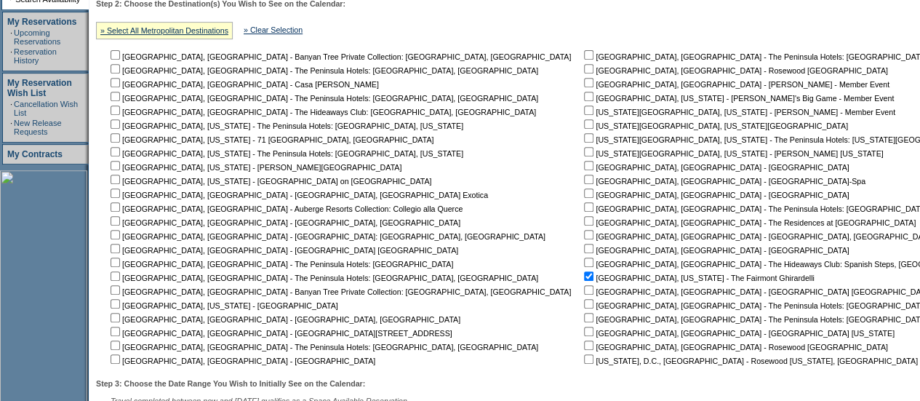 This screenshot has height=401, width=920. What do you see at coordinates (46, 108) in the screenshot?
I see `a: Cancellation Wish List` at bounding box center [46, 108].